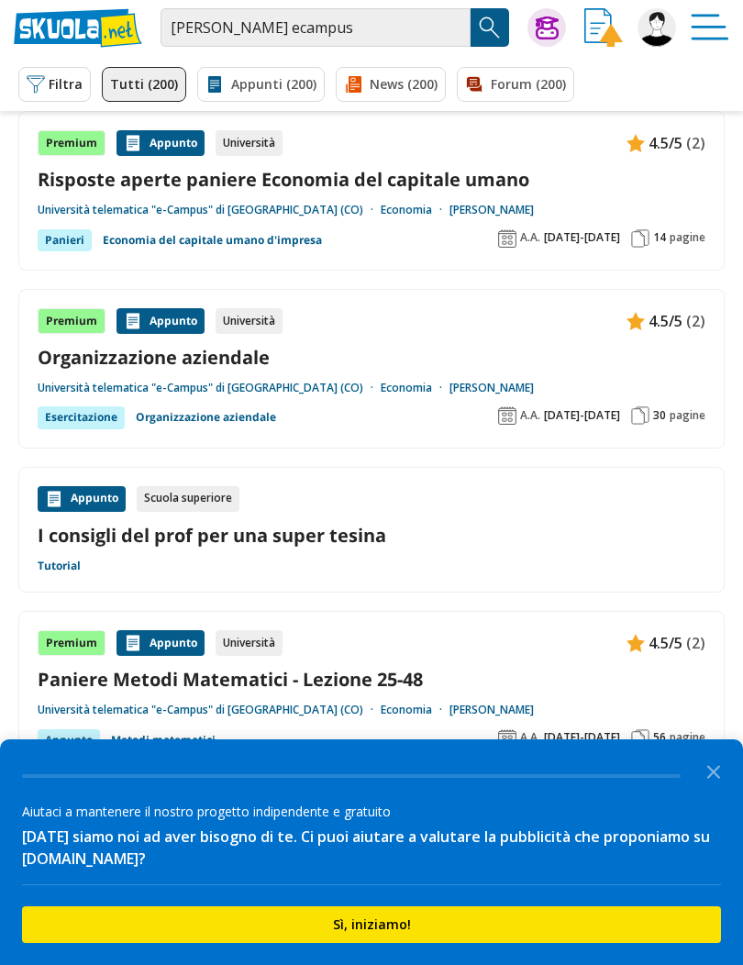 This screenshot has width=743, height=965. Describe the element at coordinates (490, 28) in the screenshot. I see `button: Search Button` at that location.